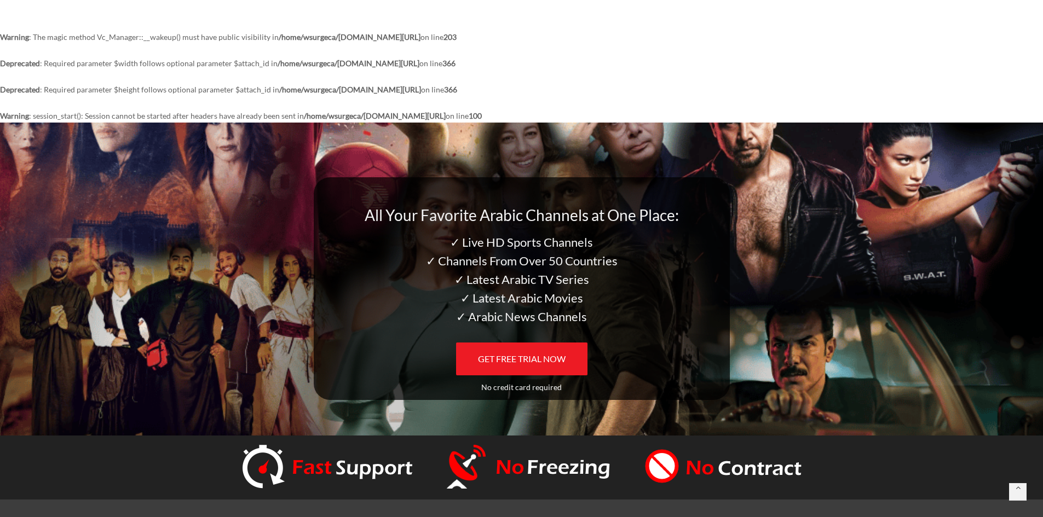  Describe the element at coordinates (522, 298) in the screenshot. I see `span: ✓ Latest Arabic Movies` at that location.